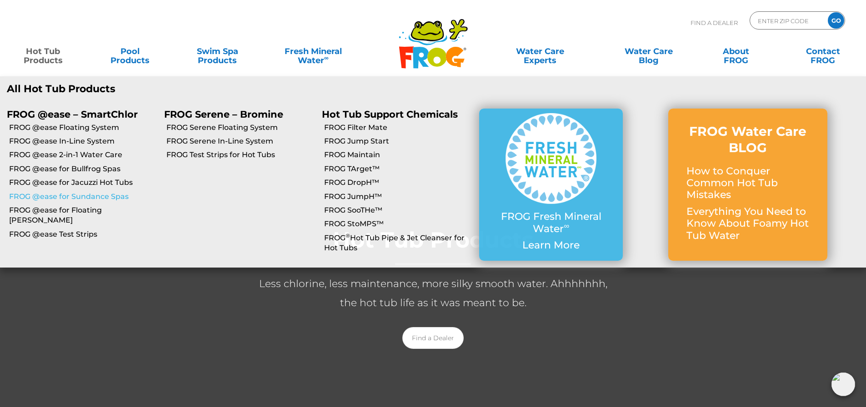 This screenshot has height=407, width=866. I want to click on input: Zip Code Form, so click(787, 20).